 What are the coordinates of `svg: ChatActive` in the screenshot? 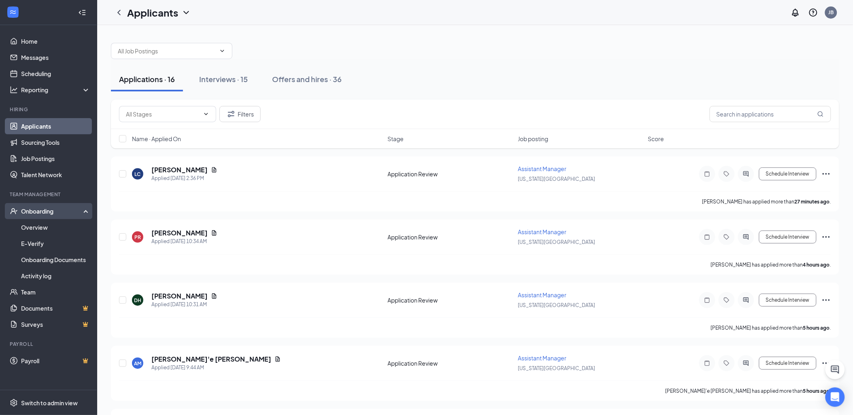 It's located at (835, 370).